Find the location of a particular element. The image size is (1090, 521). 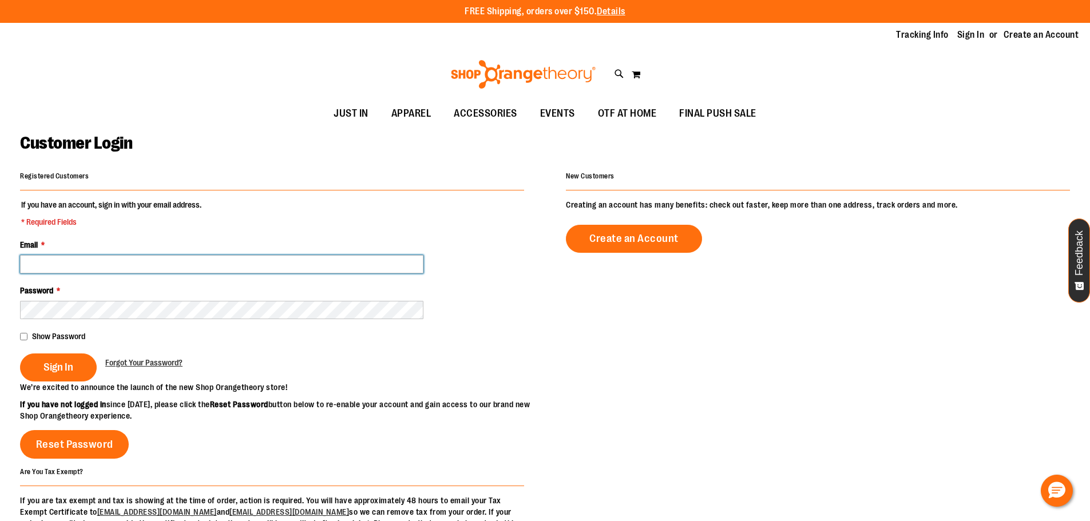

a: APPAREL is located at coordinates (411, 114).